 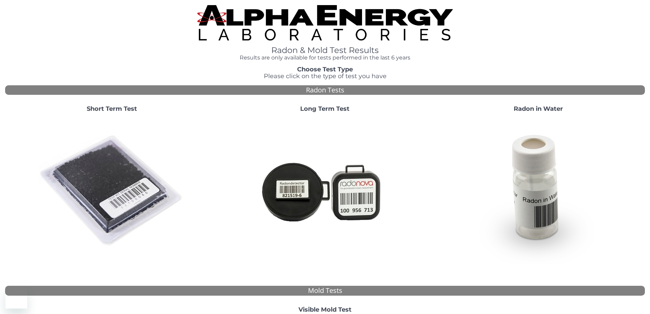 What do you see at coordinates (538, 109) in the screenshot?
I see `strong: Radon in Water` at bounding box center [538, 109].